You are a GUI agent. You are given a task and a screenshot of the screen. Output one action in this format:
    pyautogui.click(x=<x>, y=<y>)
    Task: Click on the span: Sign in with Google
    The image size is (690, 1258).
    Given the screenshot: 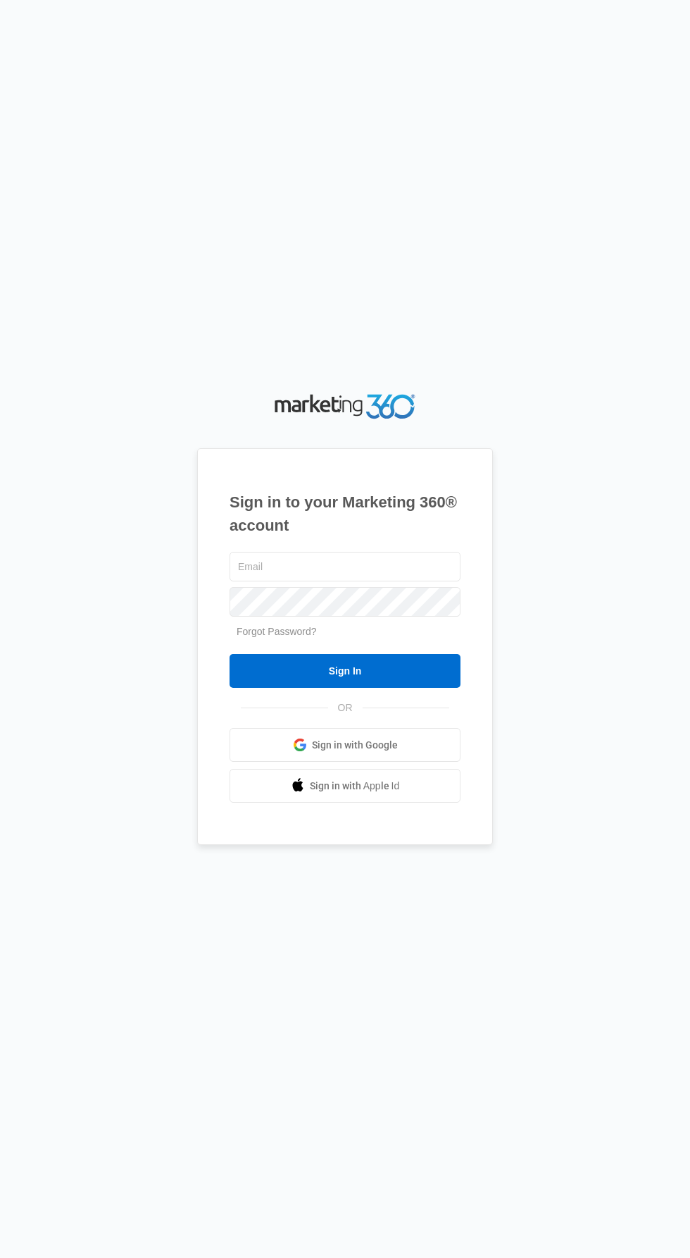 What is the action you would take?
    pyautogui.click(x=355, y=745)
    